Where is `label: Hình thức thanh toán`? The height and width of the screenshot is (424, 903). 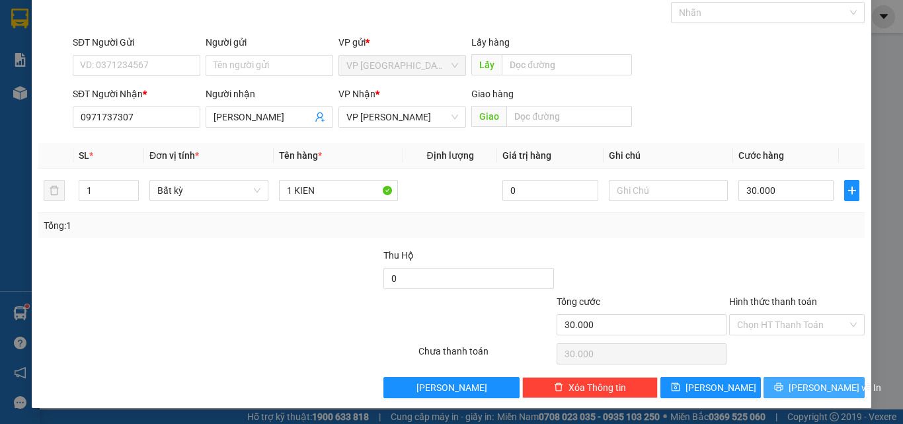
label: Hình thức thanh toán is located at coordinates (773, 302).